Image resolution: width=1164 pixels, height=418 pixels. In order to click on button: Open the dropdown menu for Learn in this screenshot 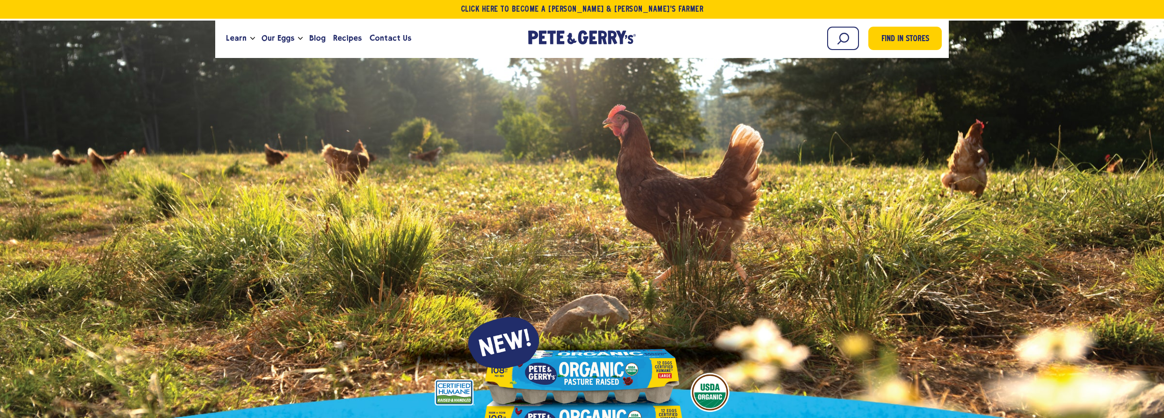, I will do `click(253, 38)`.